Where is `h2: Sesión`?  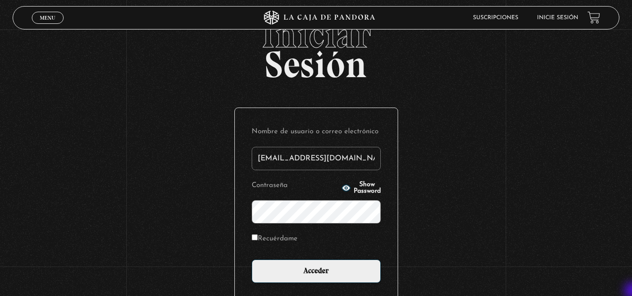 h2: Sesión is located at coordinates (316, 46).